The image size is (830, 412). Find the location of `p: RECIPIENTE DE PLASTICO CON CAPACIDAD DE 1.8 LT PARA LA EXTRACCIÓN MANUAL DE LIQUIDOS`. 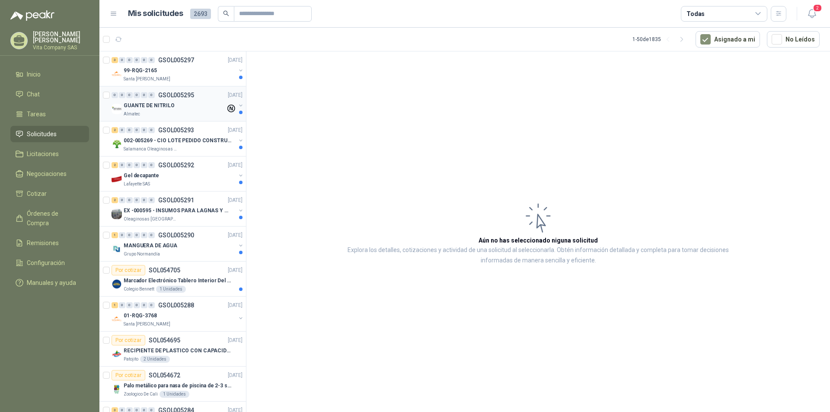

p: RECIPIENTE DE PLASTICO CON CAPACIDAD DE 1.8 LT PARA LA EXTRACCIÓN MANUAL DE LIQUIDOS is located at coordinates (177, 351).